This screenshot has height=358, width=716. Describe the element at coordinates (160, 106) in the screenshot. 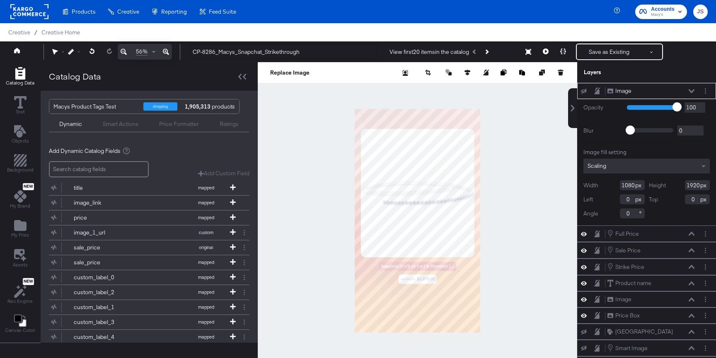

I see `div: shopping` at that location.